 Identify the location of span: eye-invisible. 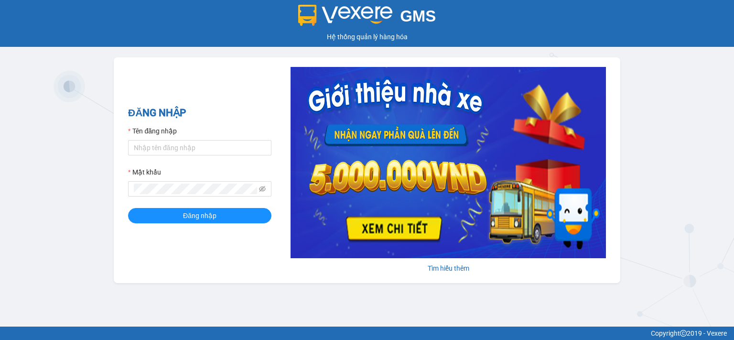
(262, 189).